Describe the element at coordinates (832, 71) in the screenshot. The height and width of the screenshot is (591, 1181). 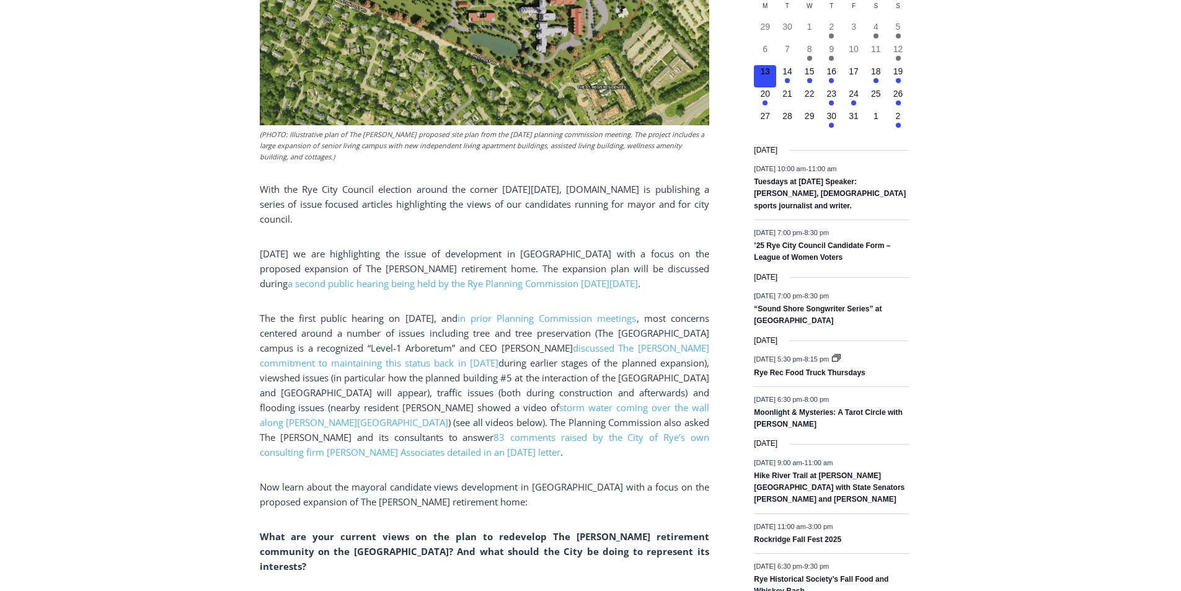
I see `time: 16` at that location.